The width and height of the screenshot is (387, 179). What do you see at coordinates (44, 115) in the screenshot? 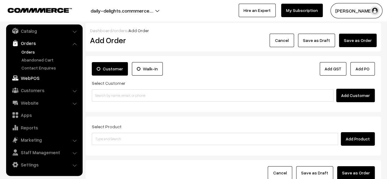
I see `a: Apps` at bounding box center [44, 115].